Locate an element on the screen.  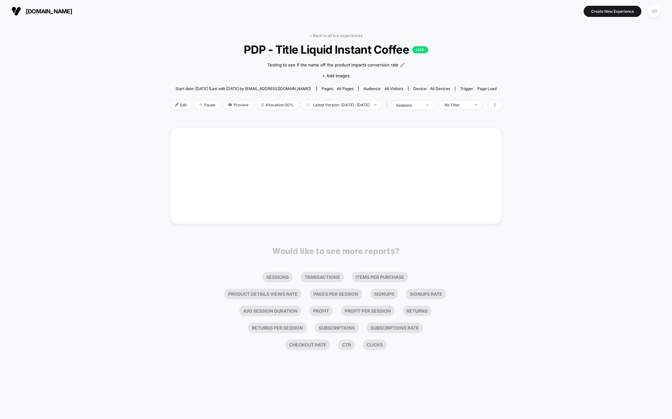
li: Subscriptions Rate is located at coordinates (395, 327).